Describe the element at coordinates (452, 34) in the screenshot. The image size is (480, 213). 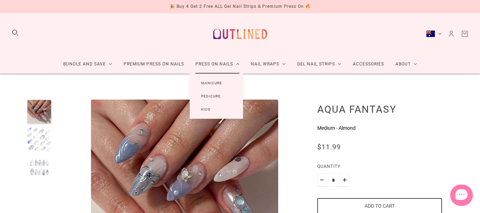
I see `a: Account` at that location.